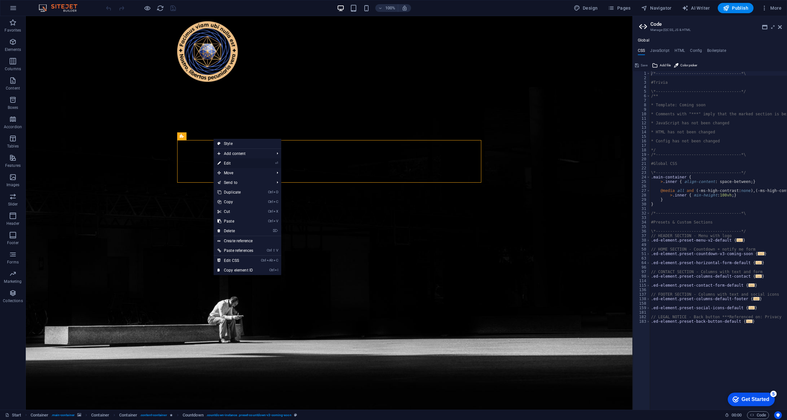  What do you see at coordinates (642, 105) in the screenshot?
I see `div: 8` at bounding box center [642, 105].